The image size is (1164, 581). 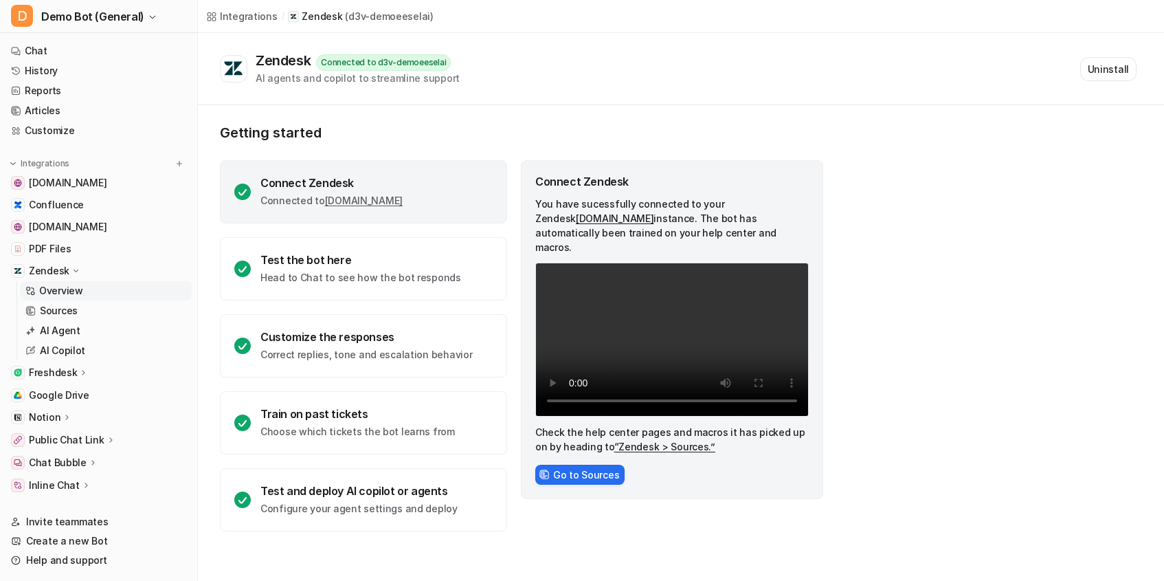 I want to click on a: Sources, so click(x=106, y=311).